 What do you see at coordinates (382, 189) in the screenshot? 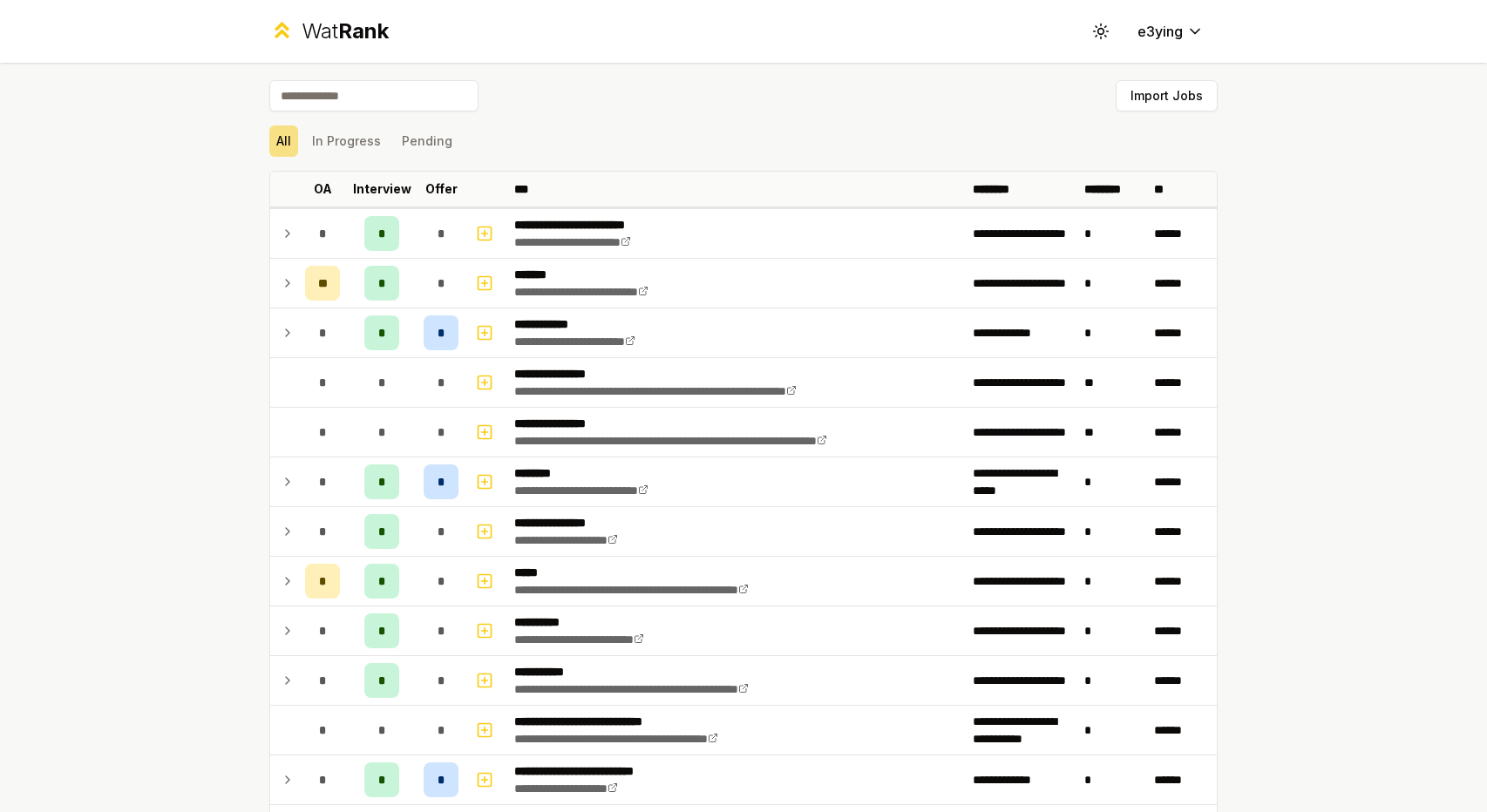
I see `p: Interview` at bounding box center [382, 189].